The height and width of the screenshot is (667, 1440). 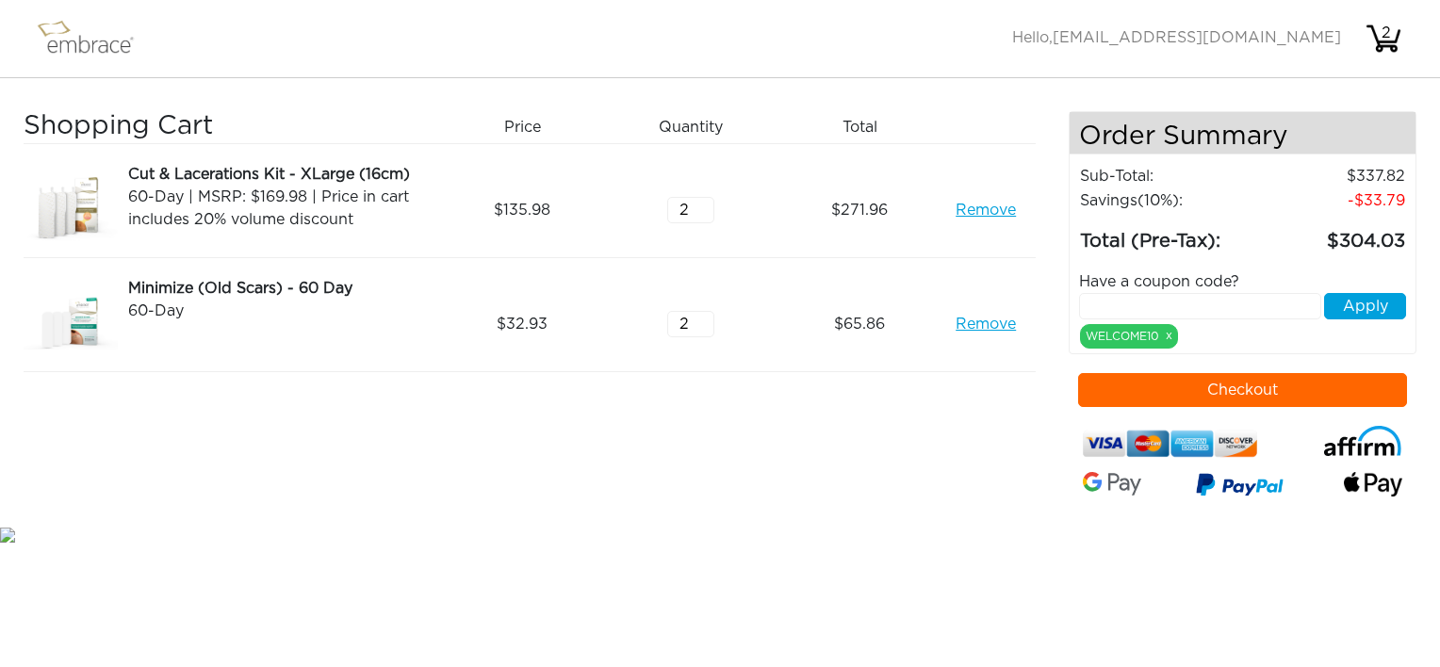 What do you see at coordinates (1363, 441) in the screenshot?
I see `img: affirm-logo.svg` at bounding box center [1363, 441].